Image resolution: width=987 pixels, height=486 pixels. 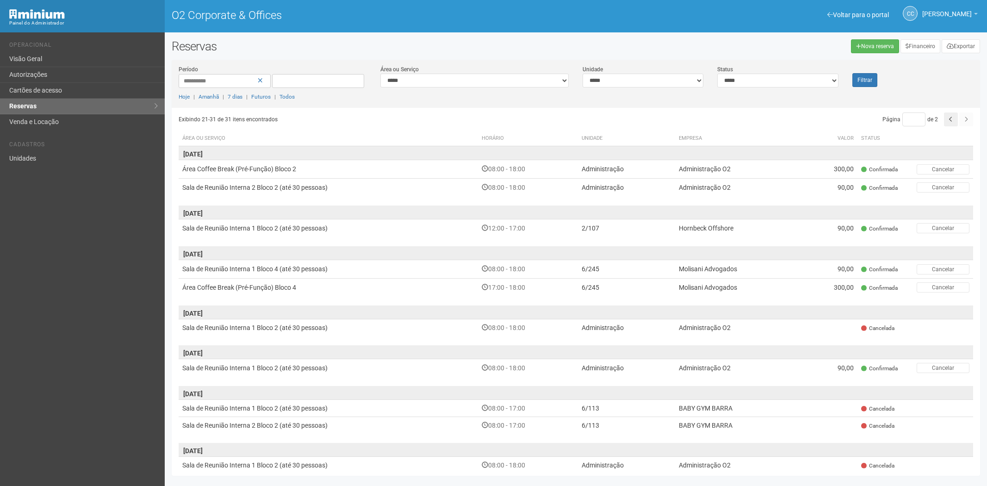 I want to click on a: 7 dias, so click(x=235, y=97).